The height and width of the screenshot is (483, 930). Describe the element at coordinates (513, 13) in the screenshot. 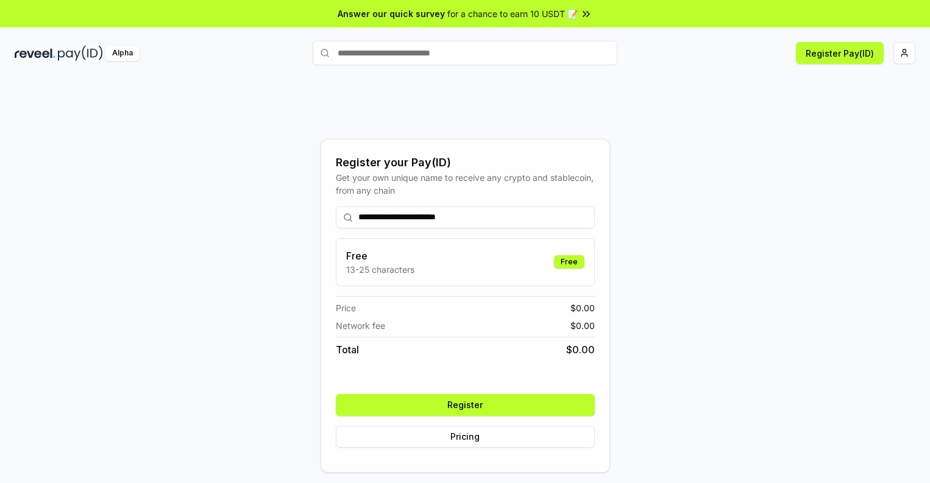

I see `span: for a chance to earn 10 USDT 📝` at that location.